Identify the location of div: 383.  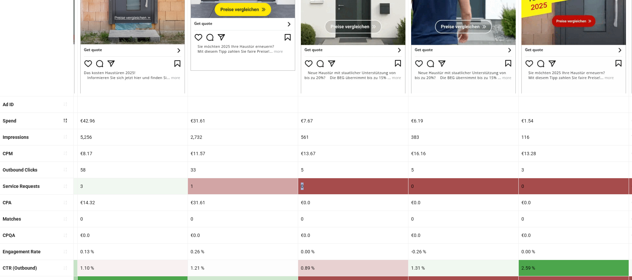
(464, 137).